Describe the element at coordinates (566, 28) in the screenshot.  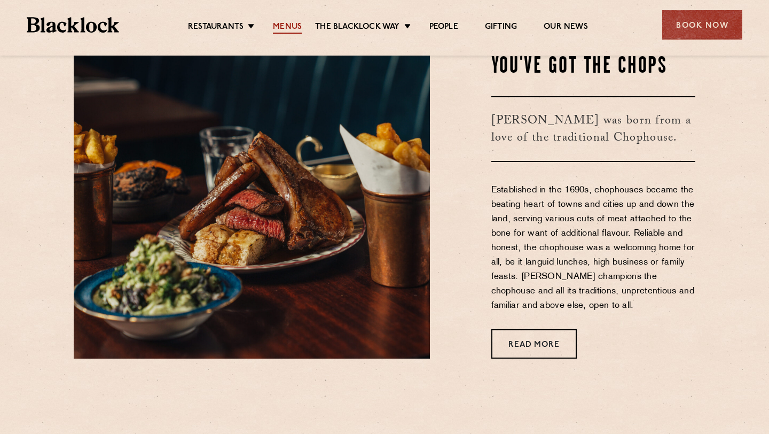
I see `a: Our News` at that location.